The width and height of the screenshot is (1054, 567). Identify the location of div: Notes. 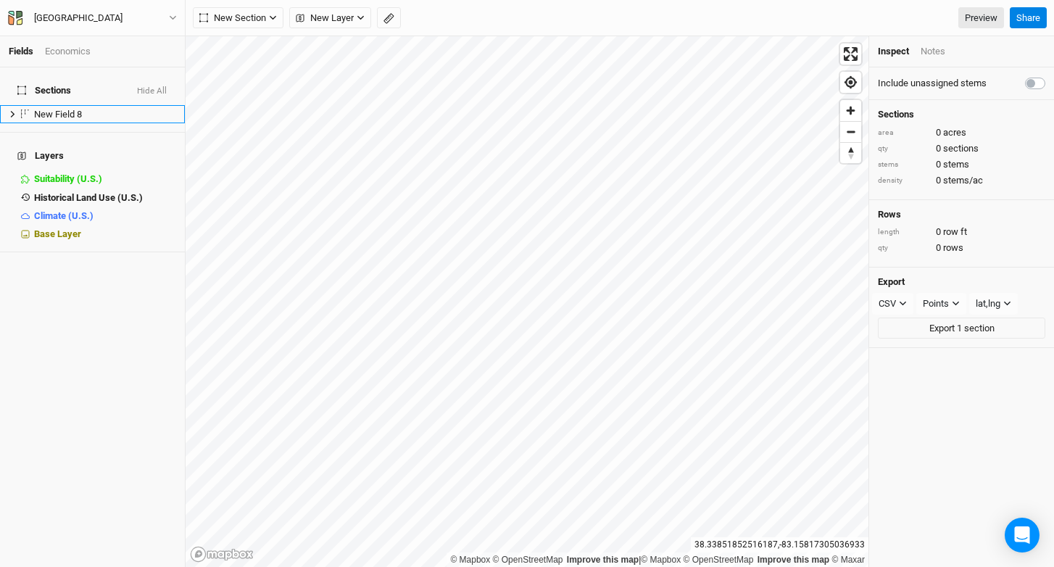
(933, 51).